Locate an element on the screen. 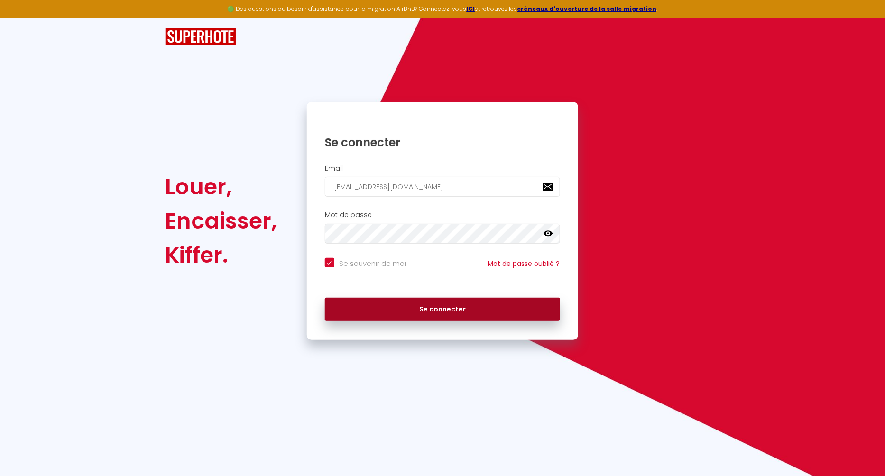 This screenshot has height=476, width=885. input: Ton Email is located at coordinates (443, 187).